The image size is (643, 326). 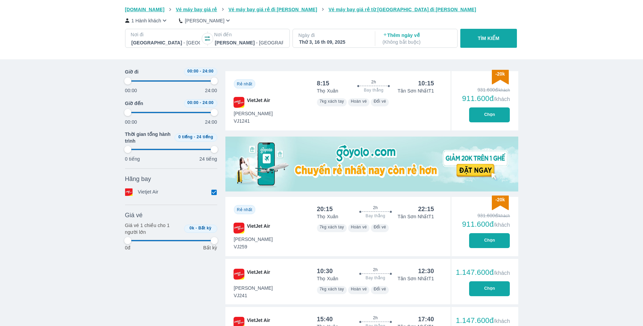 What do you see at coordinates (325, 319) in the screenshot?
I see `div: 15:40` at bounding box center [325, 319].